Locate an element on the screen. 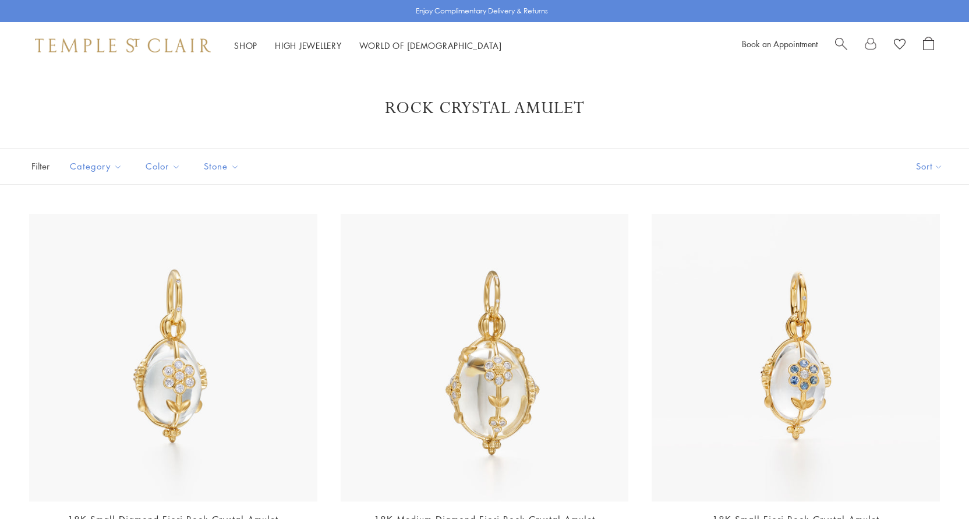 The height and width of the screenshot is (519, 969). span: Stone is located at coordinates (223, 166).